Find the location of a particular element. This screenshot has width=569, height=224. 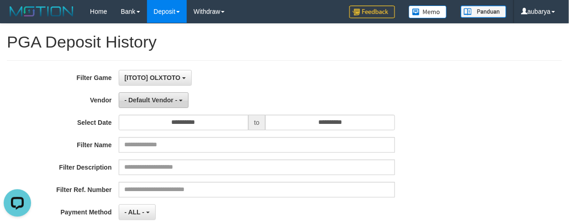

span: to is located at coordinates (257, 122).